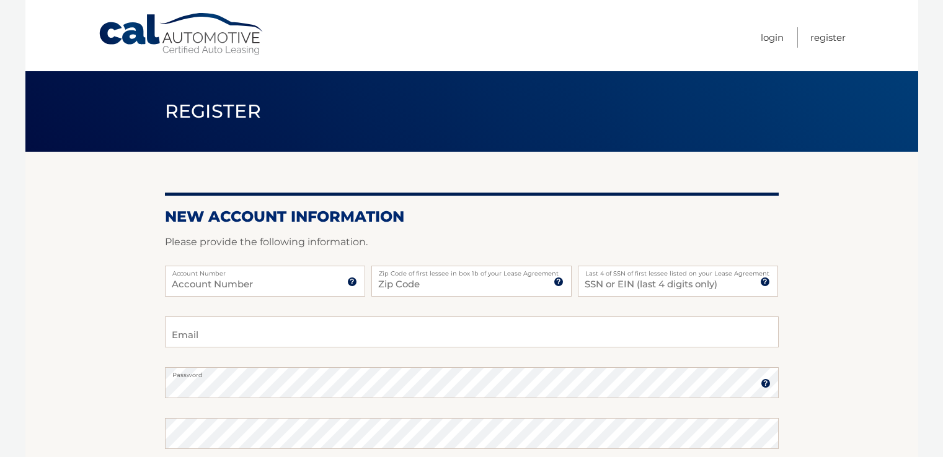 Image resolution: width=943 pixels, height=457 pixels. Describe the element at coordinates (182, 34) in the screenshot. I see `a: Cal Automotive` at that location.